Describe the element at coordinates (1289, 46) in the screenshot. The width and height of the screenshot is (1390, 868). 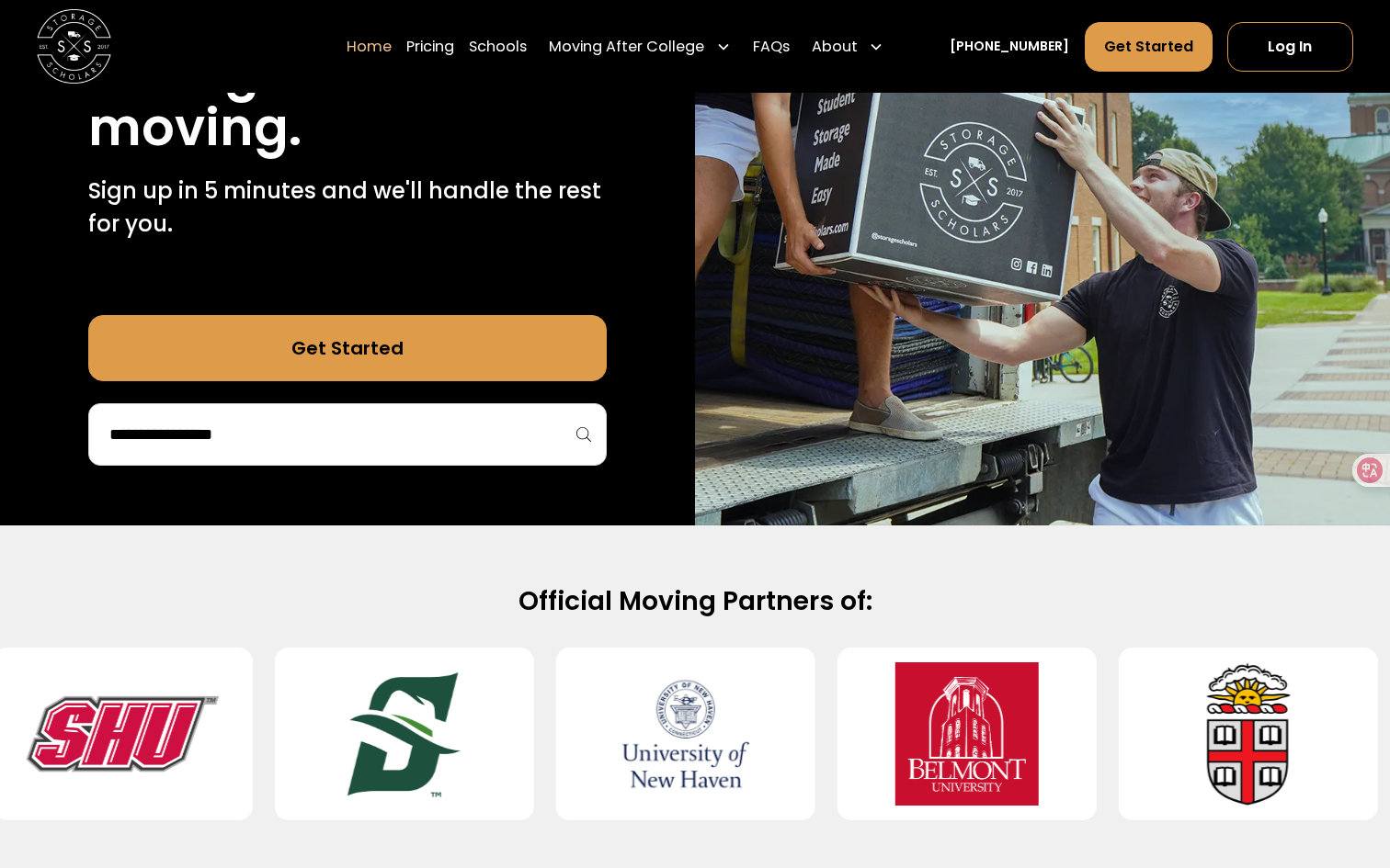
I see `a: Log In` at that location.